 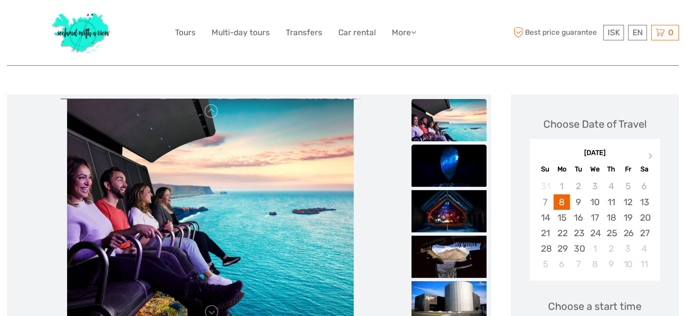 What do you see at coordinates (611, 186) in the screenshot?
I see `div: Not available Thursday, September 4th, 2025` at bounding box center [611, 186].